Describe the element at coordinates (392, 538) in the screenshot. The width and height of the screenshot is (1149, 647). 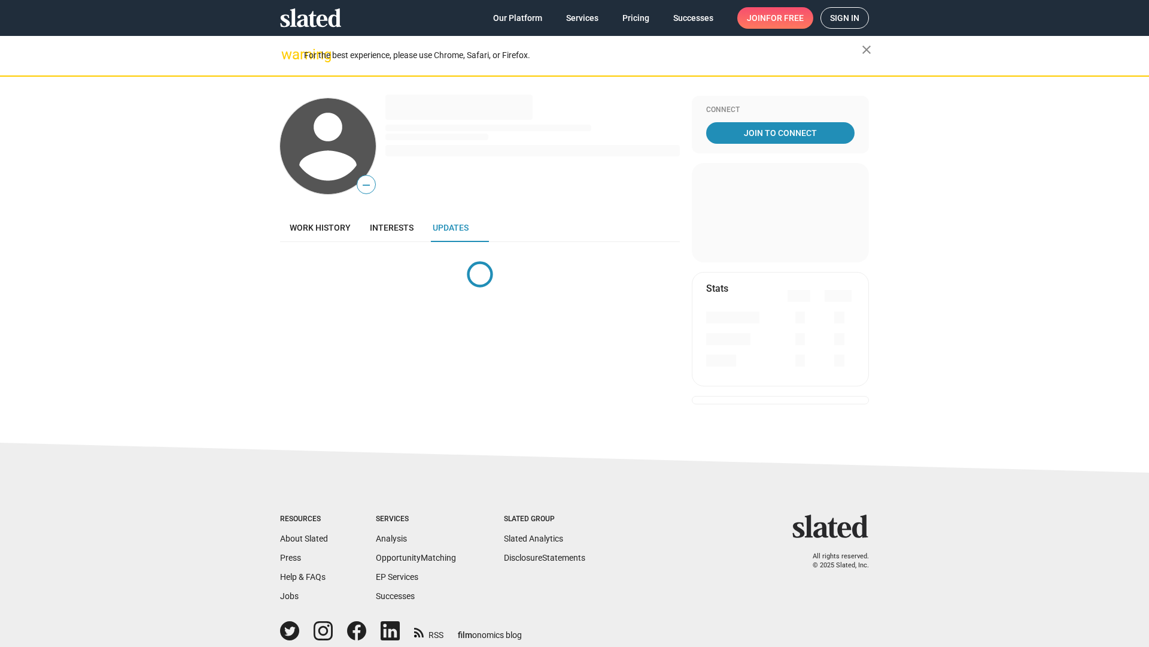
I see `a: Analysis` at that location.